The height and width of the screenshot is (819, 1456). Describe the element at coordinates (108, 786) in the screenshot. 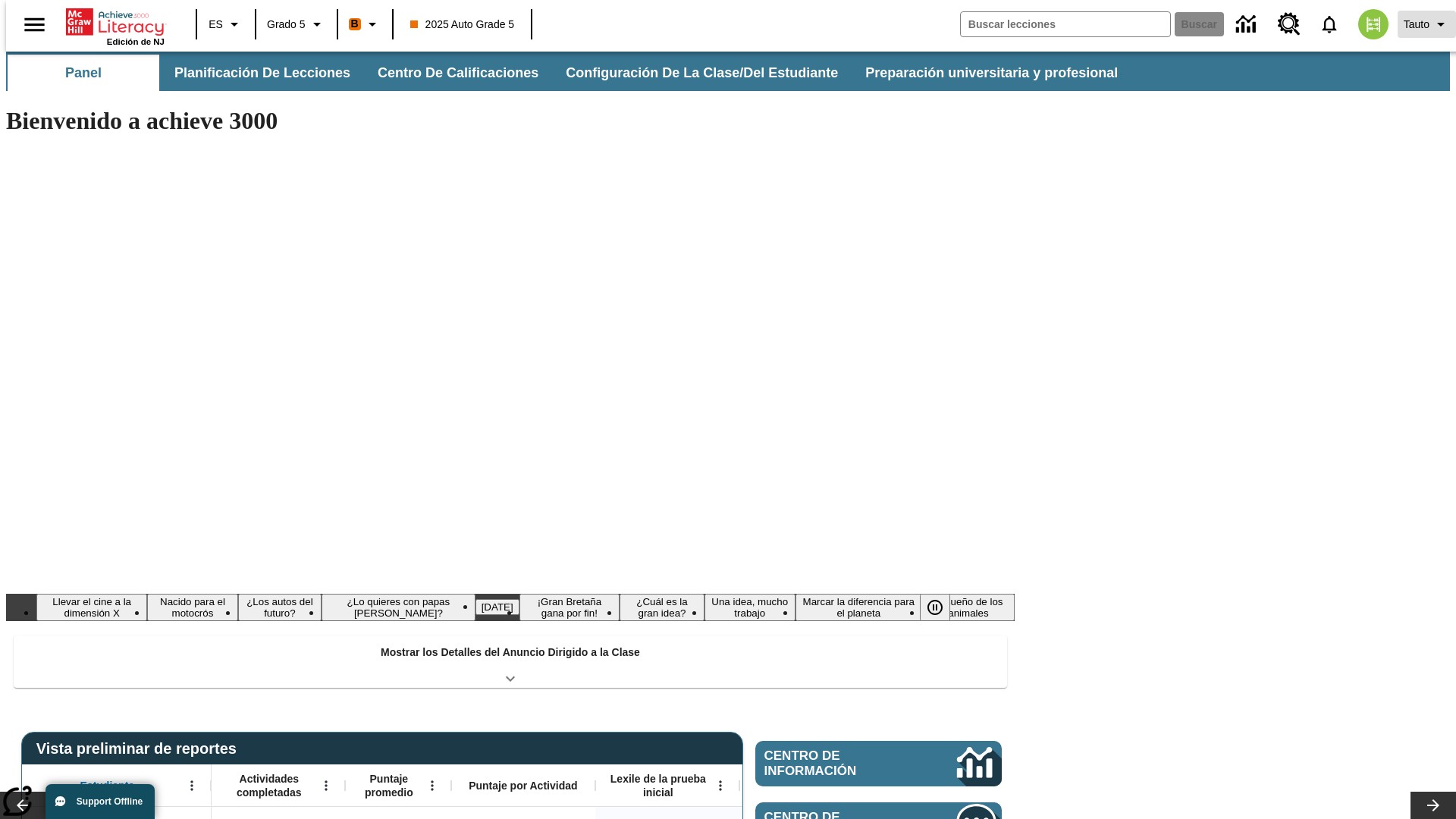

I see `span: Estudiante` at that location.